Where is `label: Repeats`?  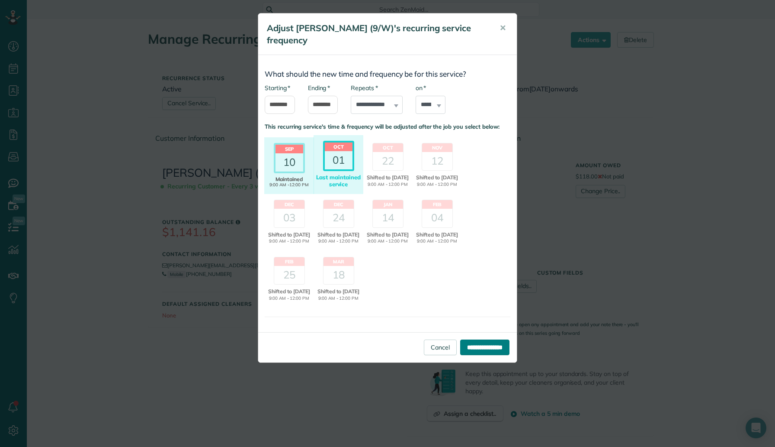
label: Repeats is located at coordinates (364, 88).